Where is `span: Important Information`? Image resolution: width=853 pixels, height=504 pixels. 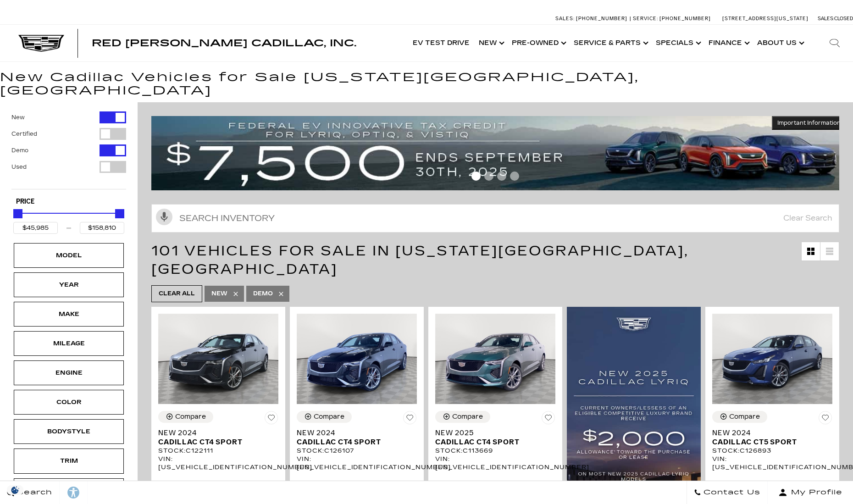 span: Important Information is located at coordinates (809, 123).